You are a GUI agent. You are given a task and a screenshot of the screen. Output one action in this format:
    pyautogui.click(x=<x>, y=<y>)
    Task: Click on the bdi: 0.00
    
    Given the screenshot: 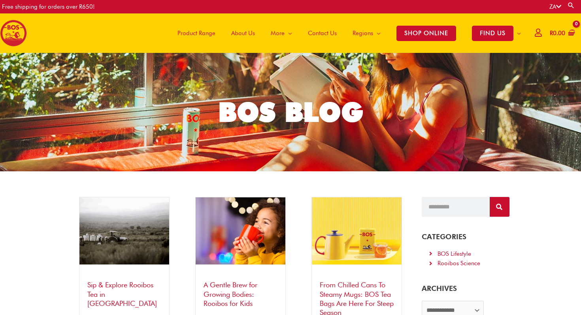 What is the action you would take?
    pyautogui.click(x=557, y=33)
    